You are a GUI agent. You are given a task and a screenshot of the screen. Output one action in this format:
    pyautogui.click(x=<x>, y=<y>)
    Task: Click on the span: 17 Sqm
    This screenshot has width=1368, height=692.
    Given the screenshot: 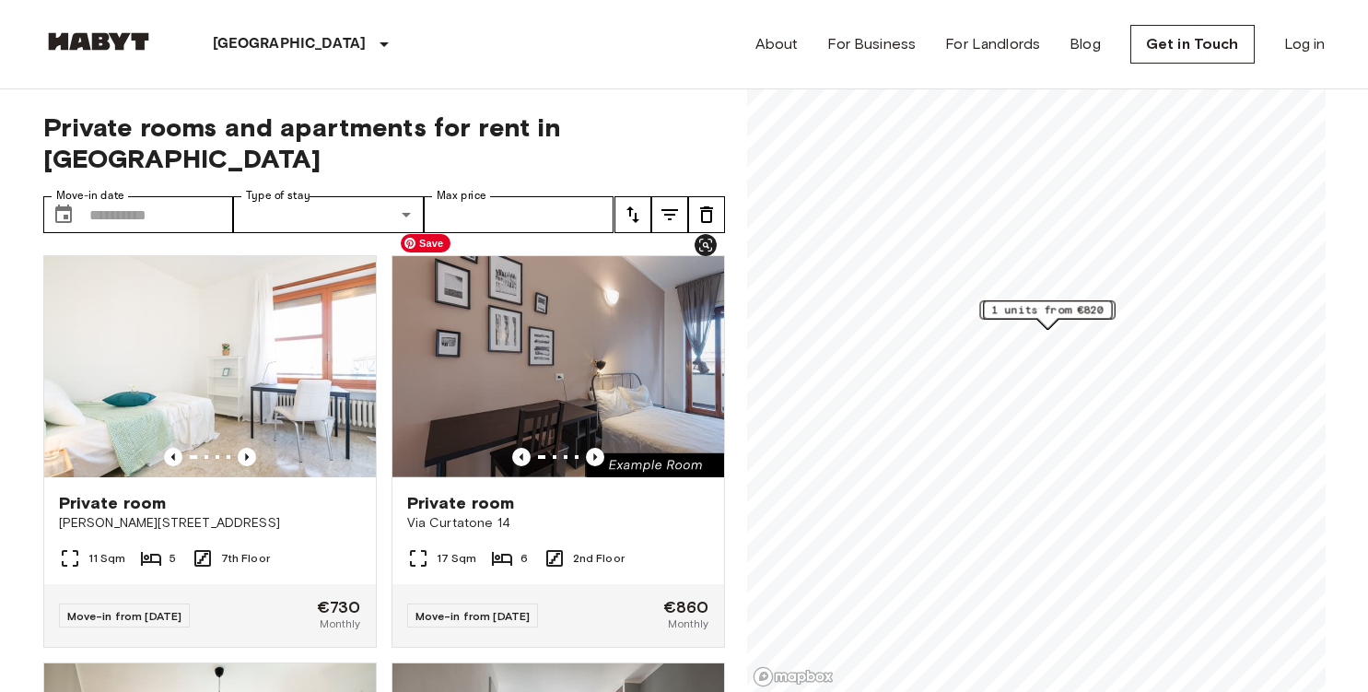 What is the action you would take?
    pyautogui.click(x=457, y=558)
    